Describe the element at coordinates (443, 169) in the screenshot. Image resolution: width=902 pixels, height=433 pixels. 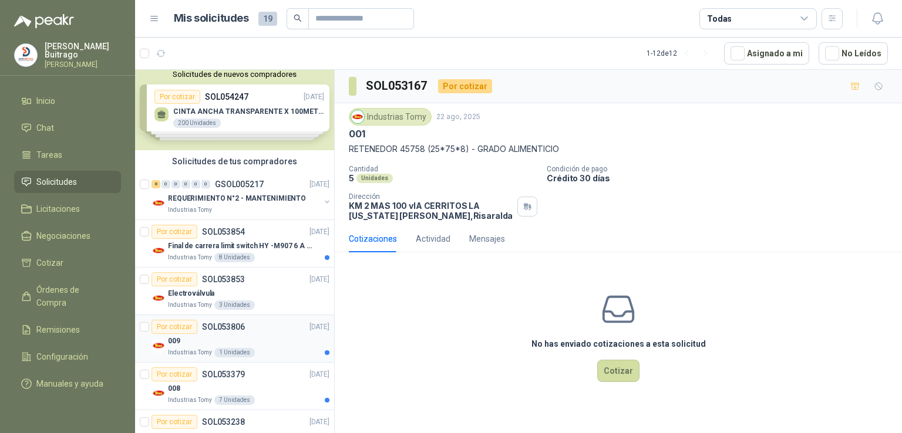
I see `p: Cantidad` at that location.